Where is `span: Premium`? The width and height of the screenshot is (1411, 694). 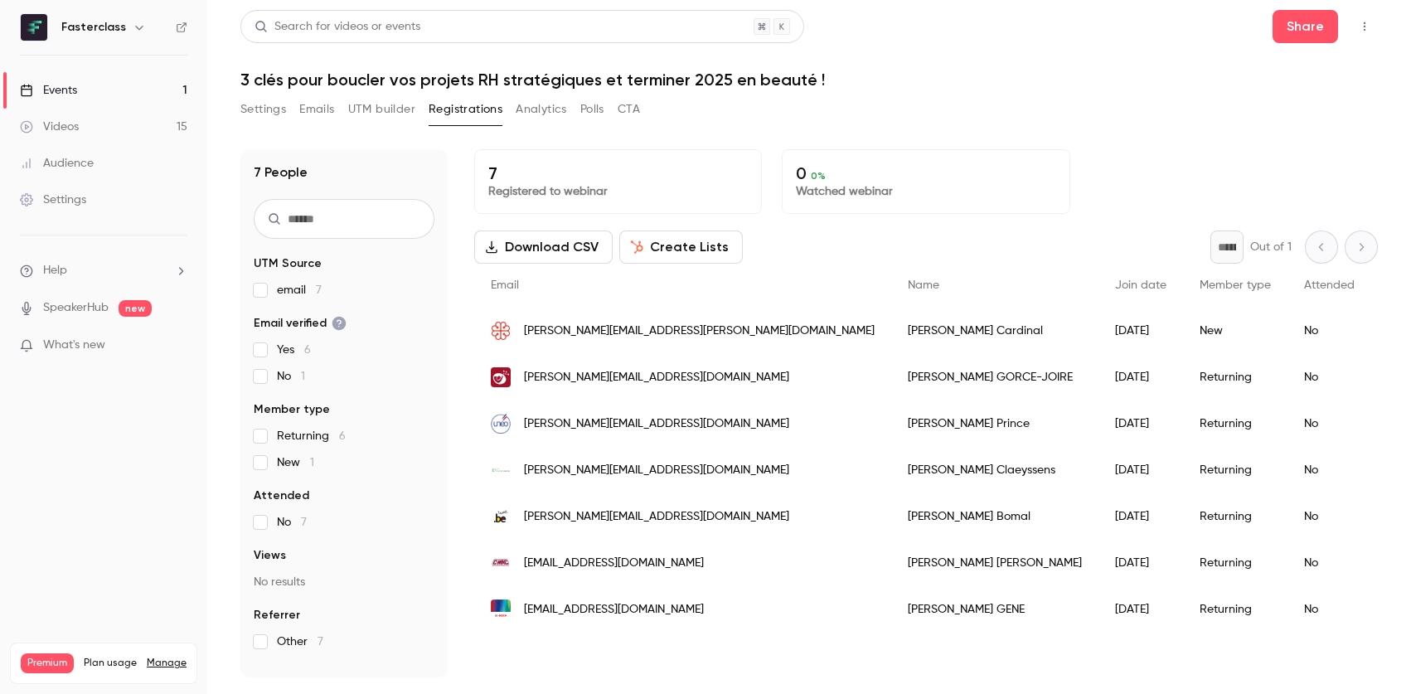 span: Premium is located at coordinates (47, 663).